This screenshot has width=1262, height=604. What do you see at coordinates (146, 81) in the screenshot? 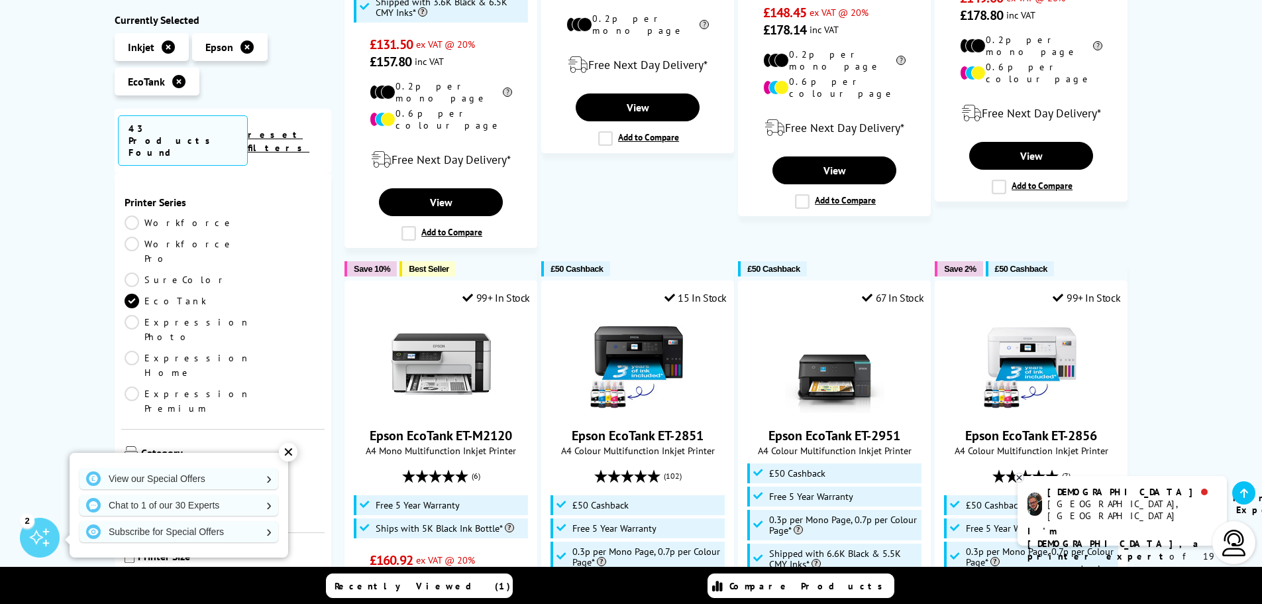
I see `span: EcoTank` at bounding box center [146, 81].